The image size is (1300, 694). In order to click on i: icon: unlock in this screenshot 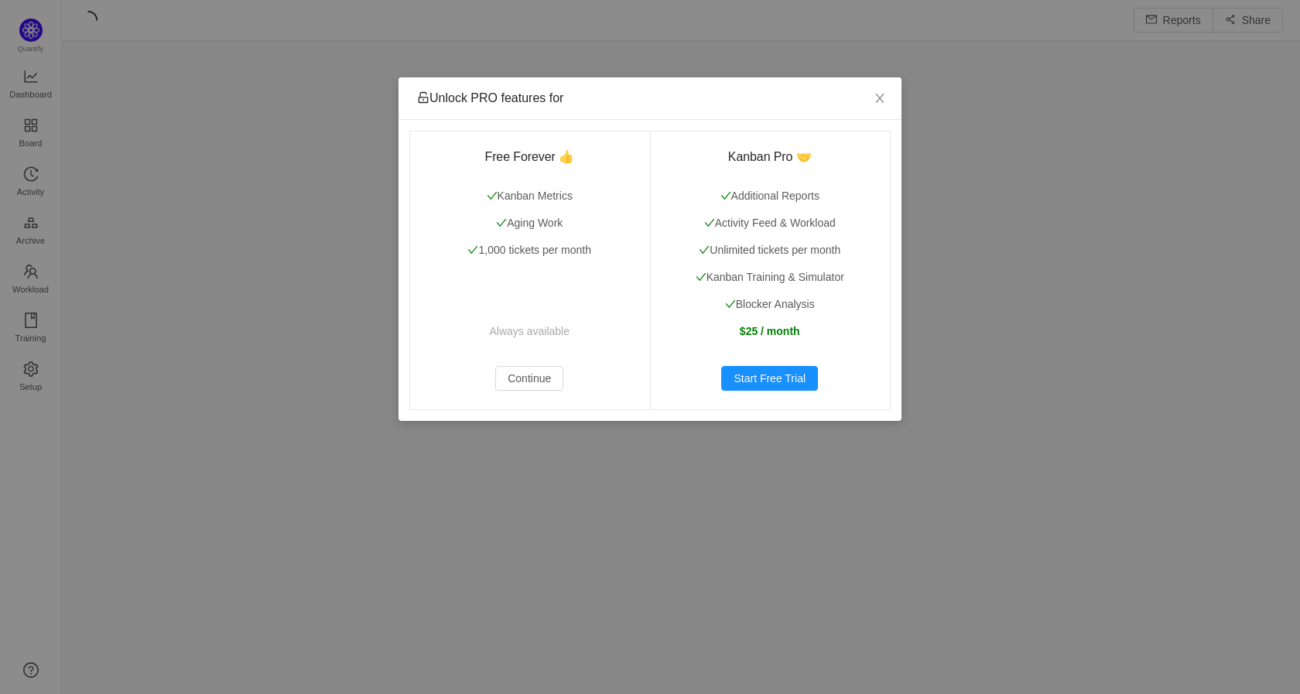, I will do `click(423, 97)`.